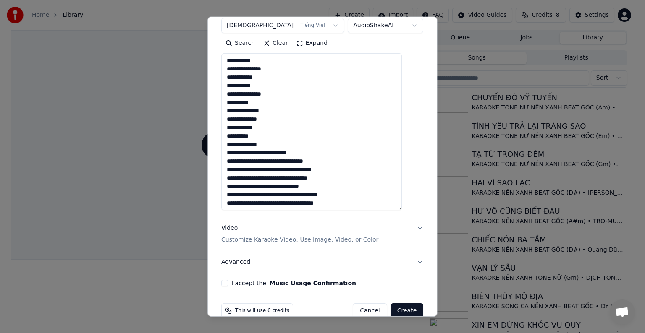 This screenshot has height=333, width=645. I want to click on p: Customize Karaoke Video: Use Image, Video, or Color, so click(300, 240).